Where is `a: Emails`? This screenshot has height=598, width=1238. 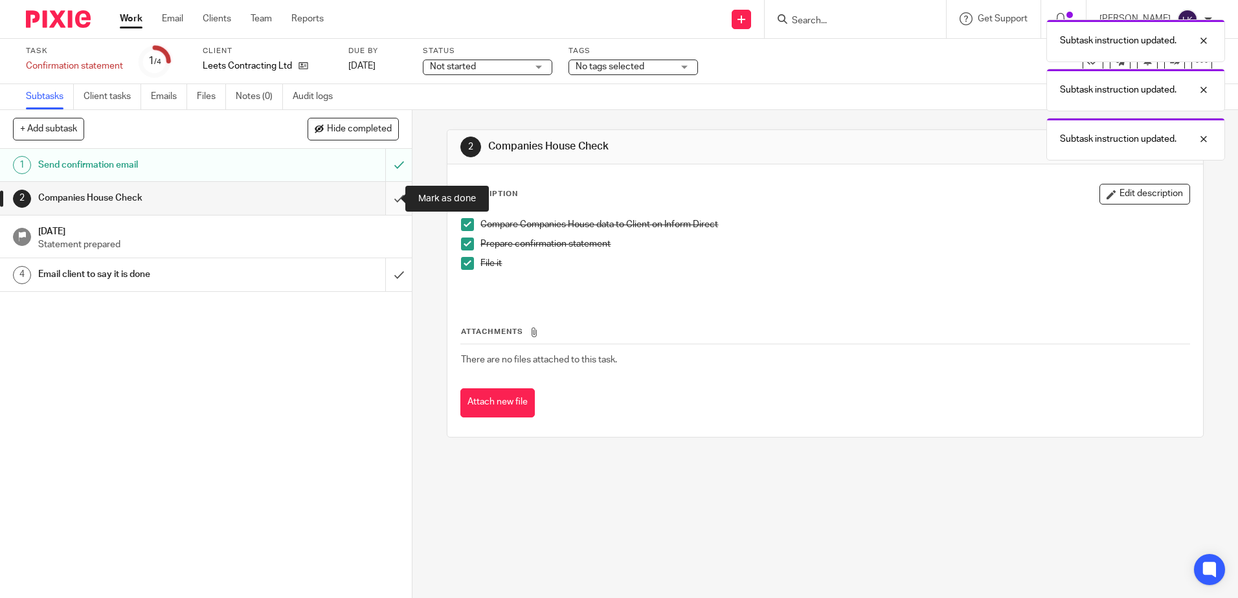
a: Emails is located at coordinates (169, 96).